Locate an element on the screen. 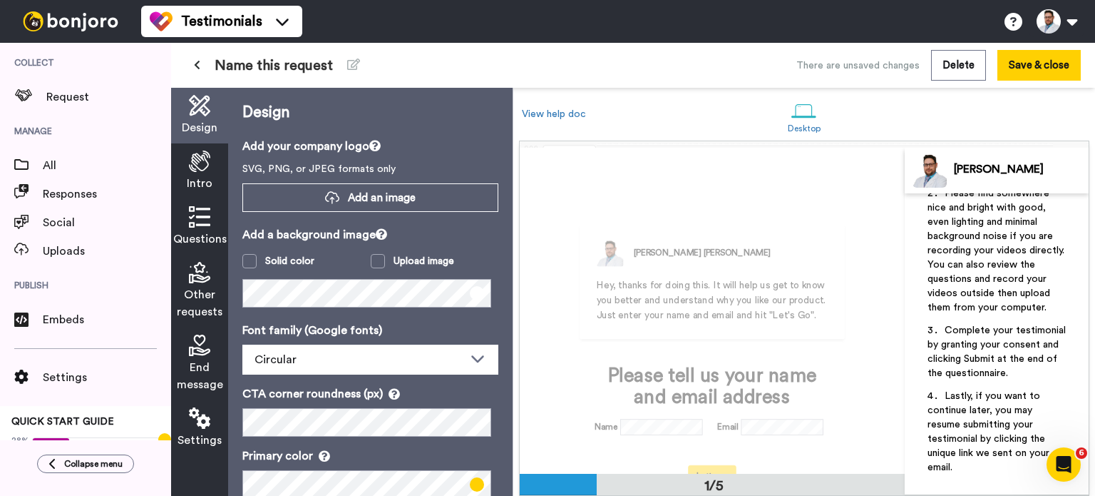  p: Font family (Google fonts) is located at coordinates (370, 330).